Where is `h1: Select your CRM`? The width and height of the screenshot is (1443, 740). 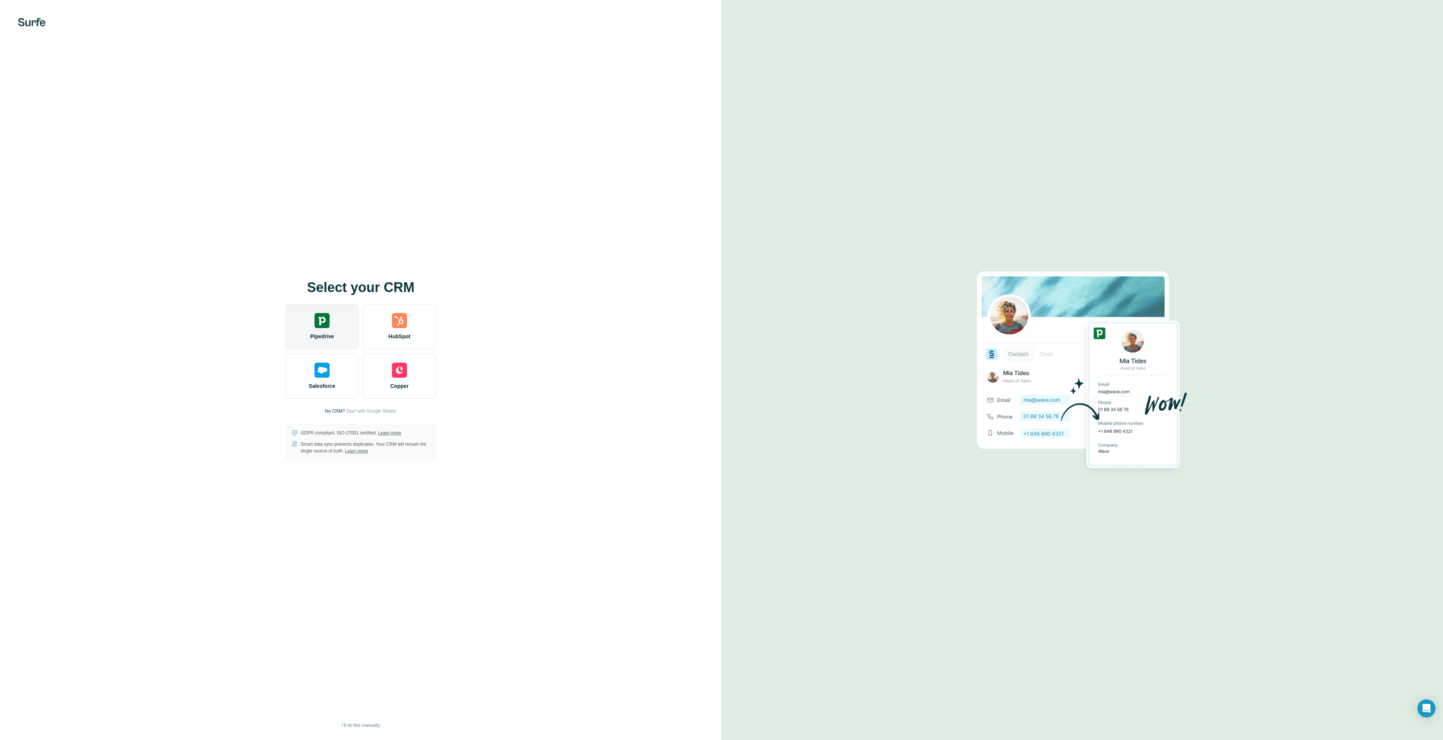
h1: Select your CRM is located at coordinates (361, 287).